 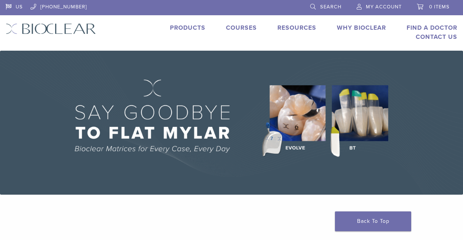 I want to click on a: Resources, so click(x=297, y=28).